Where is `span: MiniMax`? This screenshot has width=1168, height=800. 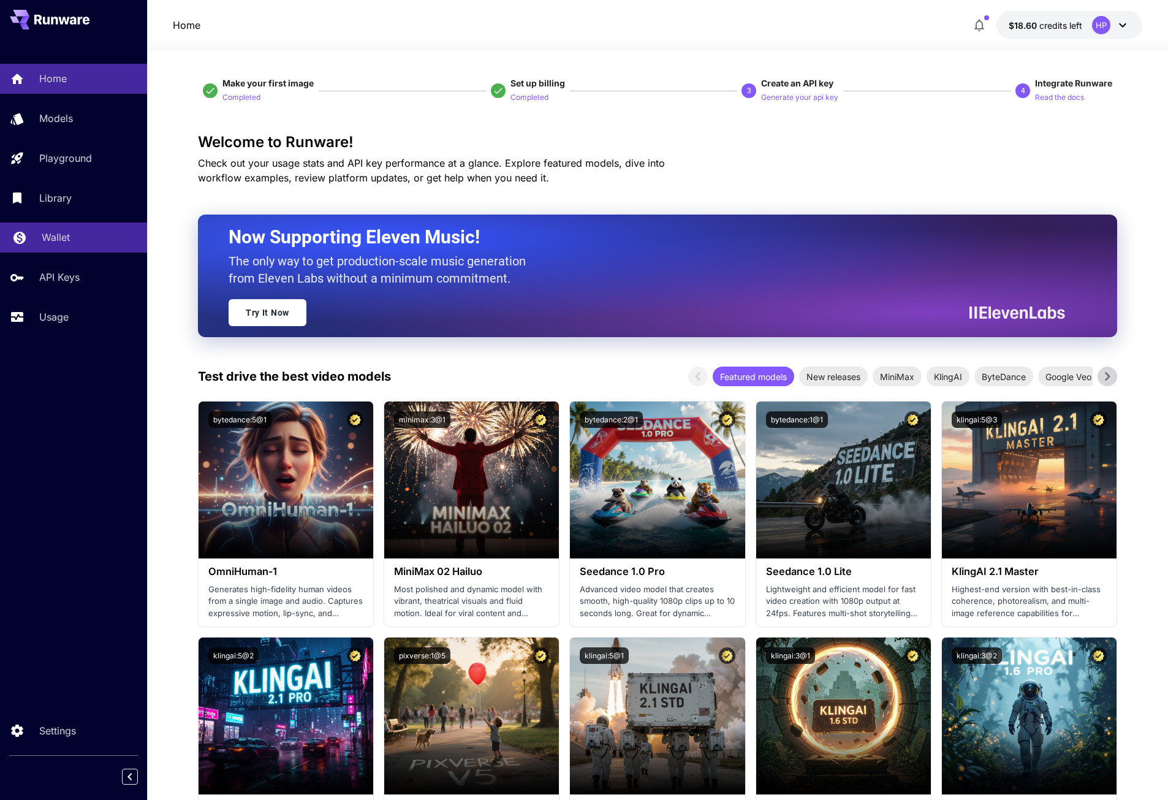
span: MiniMax is located at coordinates (897, 376).